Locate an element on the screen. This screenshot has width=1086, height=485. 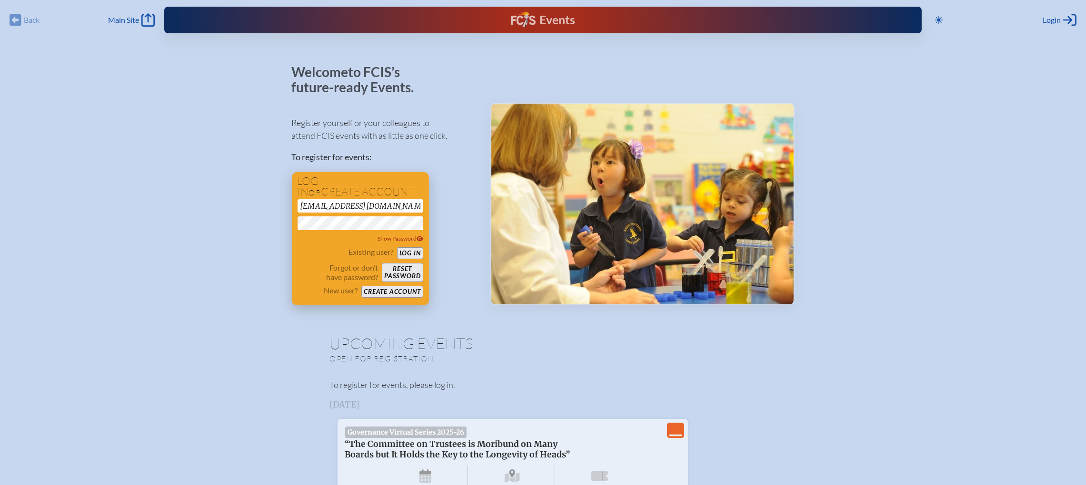
p: To register for events, please log in. is located at coordinates (543, 385).